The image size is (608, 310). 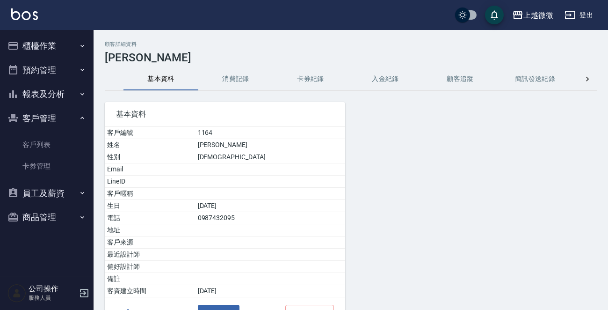 I want to click on p: 服務人員, so click(x=52, y=297).